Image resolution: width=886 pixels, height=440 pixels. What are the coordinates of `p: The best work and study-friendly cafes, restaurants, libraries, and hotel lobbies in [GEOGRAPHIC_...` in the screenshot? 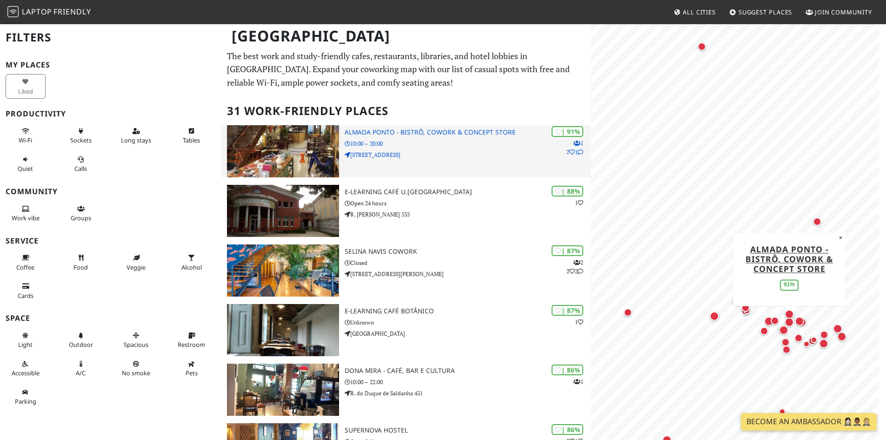 It's located at (406, 69).